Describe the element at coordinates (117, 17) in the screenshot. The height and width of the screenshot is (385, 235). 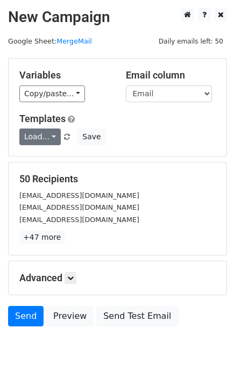
I see `h2: New Campaign` at that location.